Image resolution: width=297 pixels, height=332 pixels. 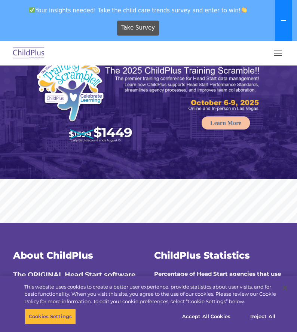 I want to click on button: Close, so click(x=285, y=288).